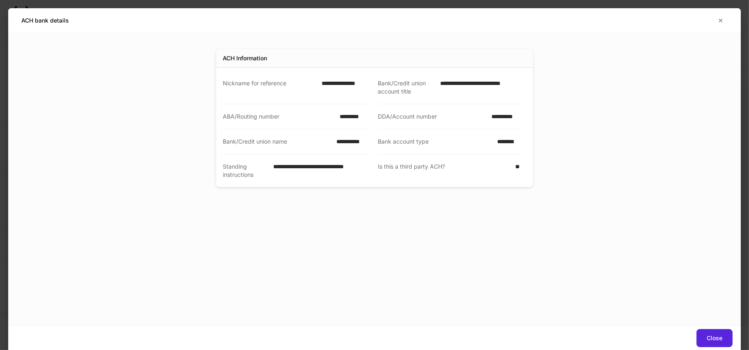 Image resolution: width=749 pixels, height=350 pixels. I want to click on div: Bank/Credit union name, so click(277, 142).